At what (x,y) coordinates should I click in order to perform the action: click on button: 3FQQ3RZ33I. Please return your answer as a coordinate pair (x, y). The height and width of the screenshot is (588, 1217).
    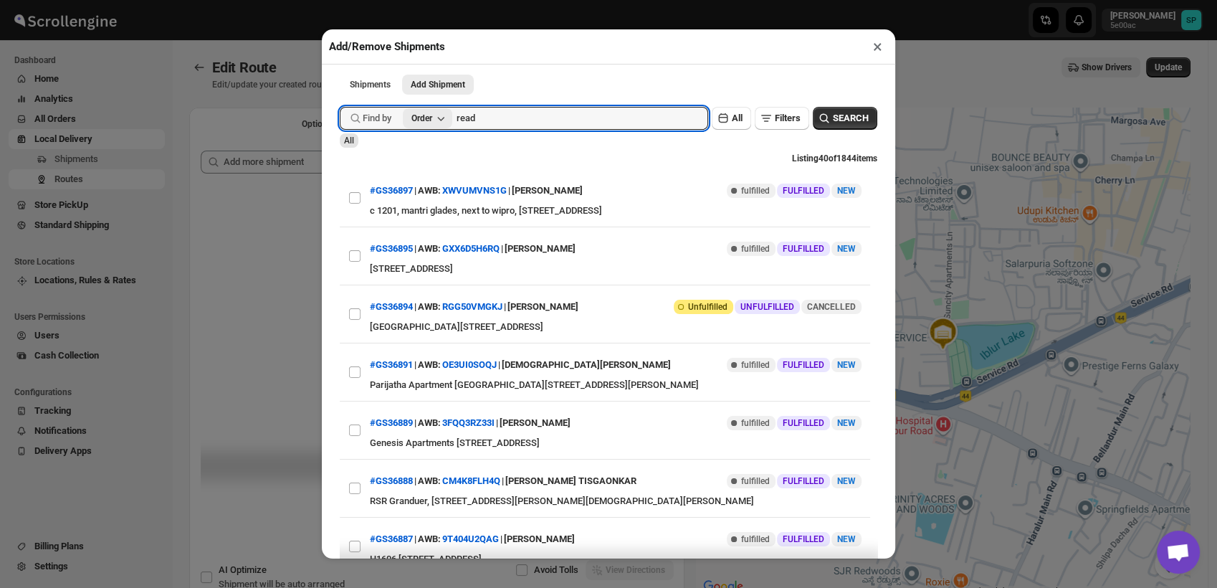
    Looking at the image, I should click on (468, 422).